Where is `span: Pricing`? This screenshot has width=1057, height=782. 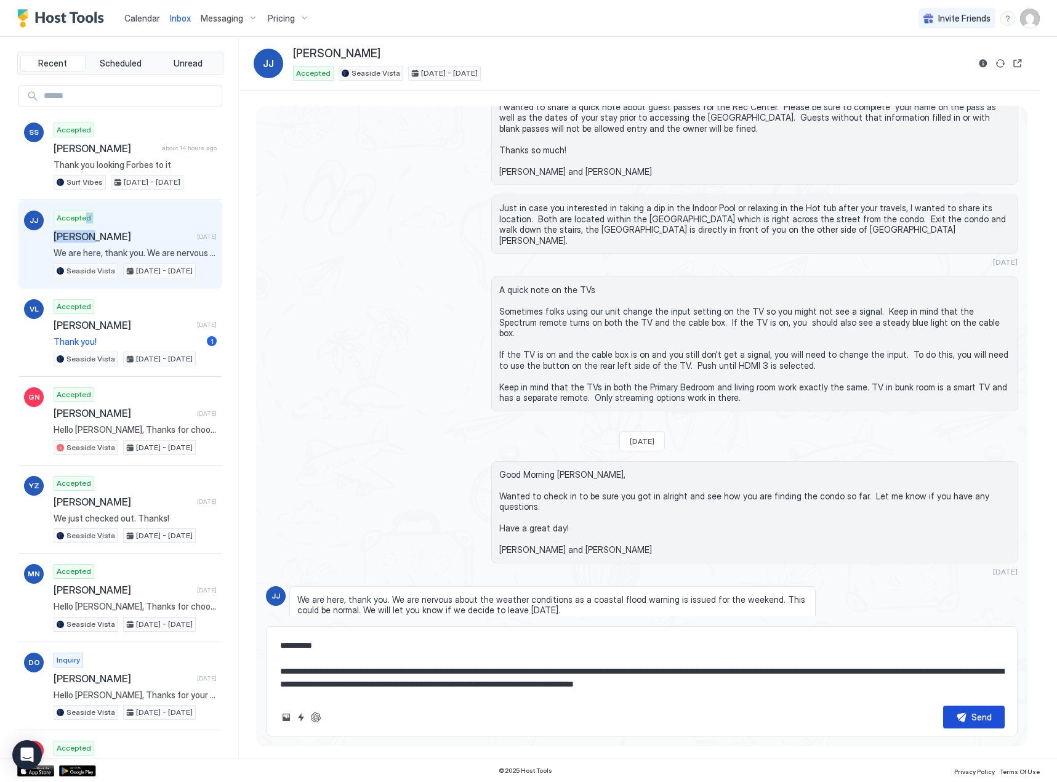 span: Pricing is located at coordinates (281, 18).